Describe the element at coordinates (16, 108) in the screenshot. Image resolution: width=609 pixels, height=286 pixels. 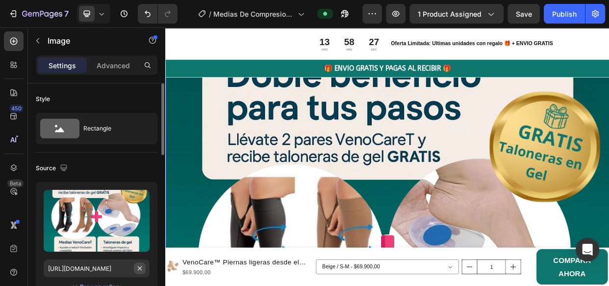
I see `div: 450` at that location.